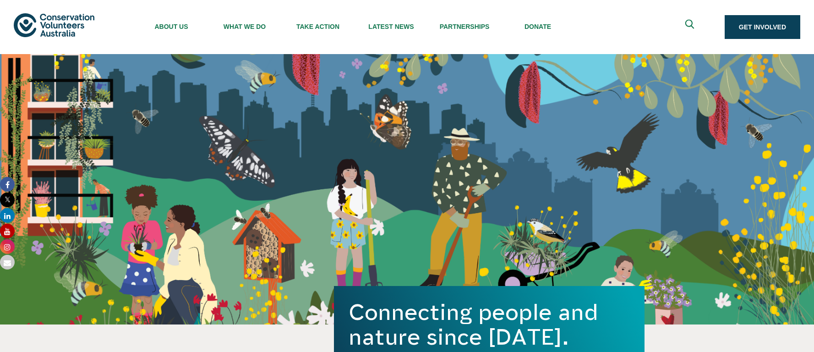 Image resolution: width=814 pixels, height=352 pixels. What do you see at coordinates (245, 27) in the screenshot?
I see `span: What We Do` at bounding box center [245, 27].